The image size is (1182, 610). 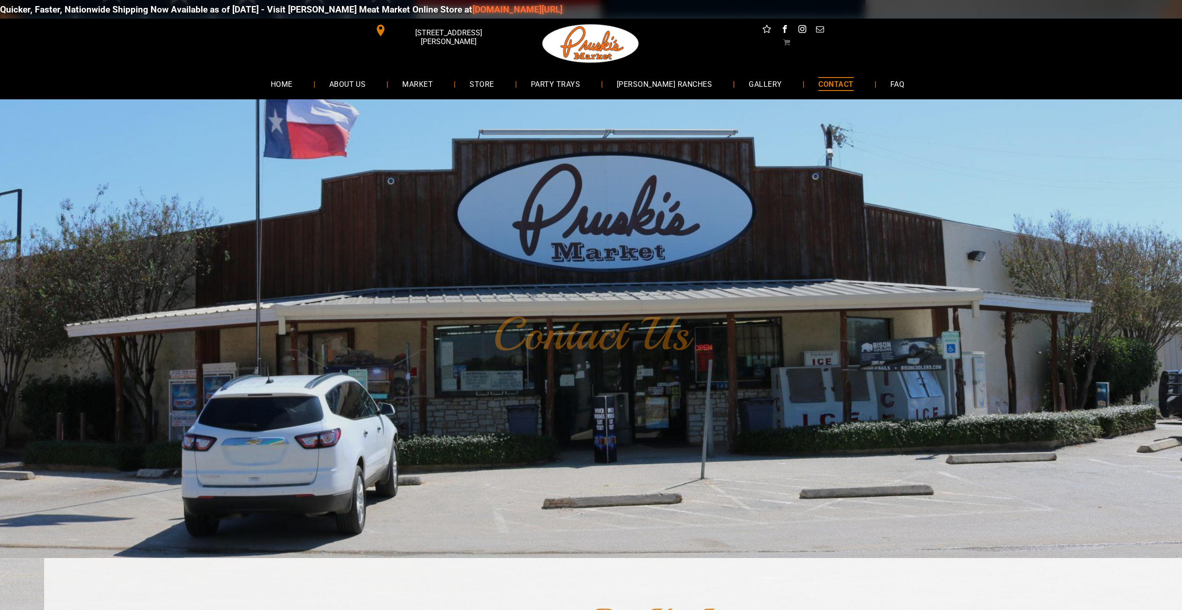 I want to click on a: instagram, so click(x=802, y=30).